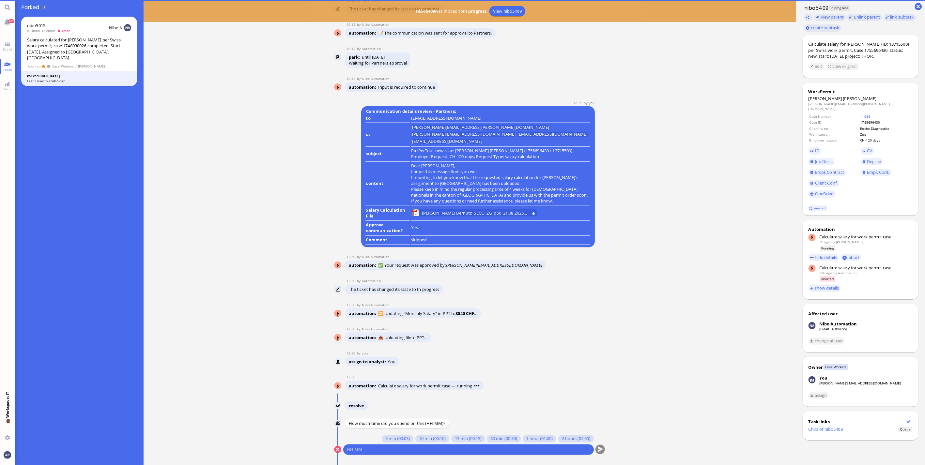  What do you see at coordinates (338, 450) in the screenshot?
I see `button: Cancel` at bounding box center [338, 450].